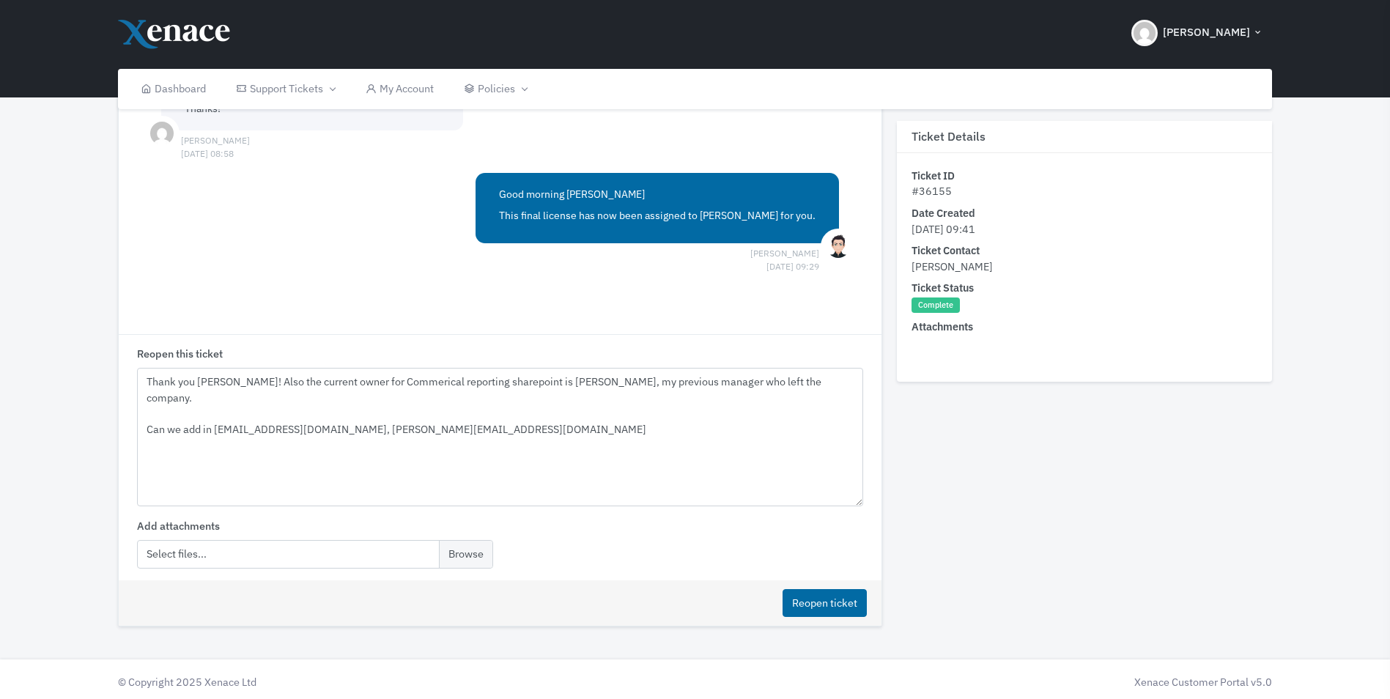  I want to click on span: #36155, so click(932, 191).